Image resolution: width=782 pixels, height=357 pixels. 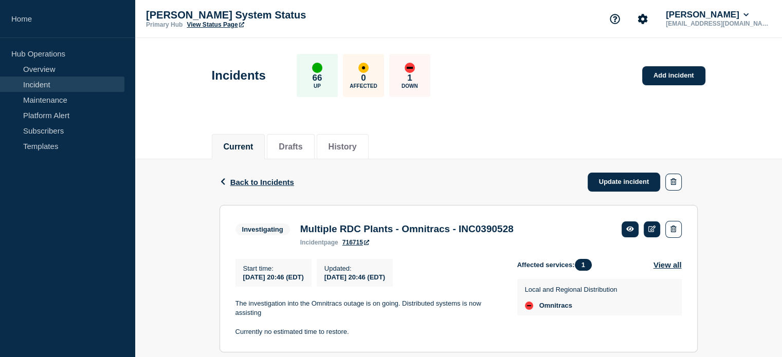 What do you see at coordinates (368, 332) in the screenshot?
I see `p: Currently no estimated time to restore.` at bounding box center [368, 332].